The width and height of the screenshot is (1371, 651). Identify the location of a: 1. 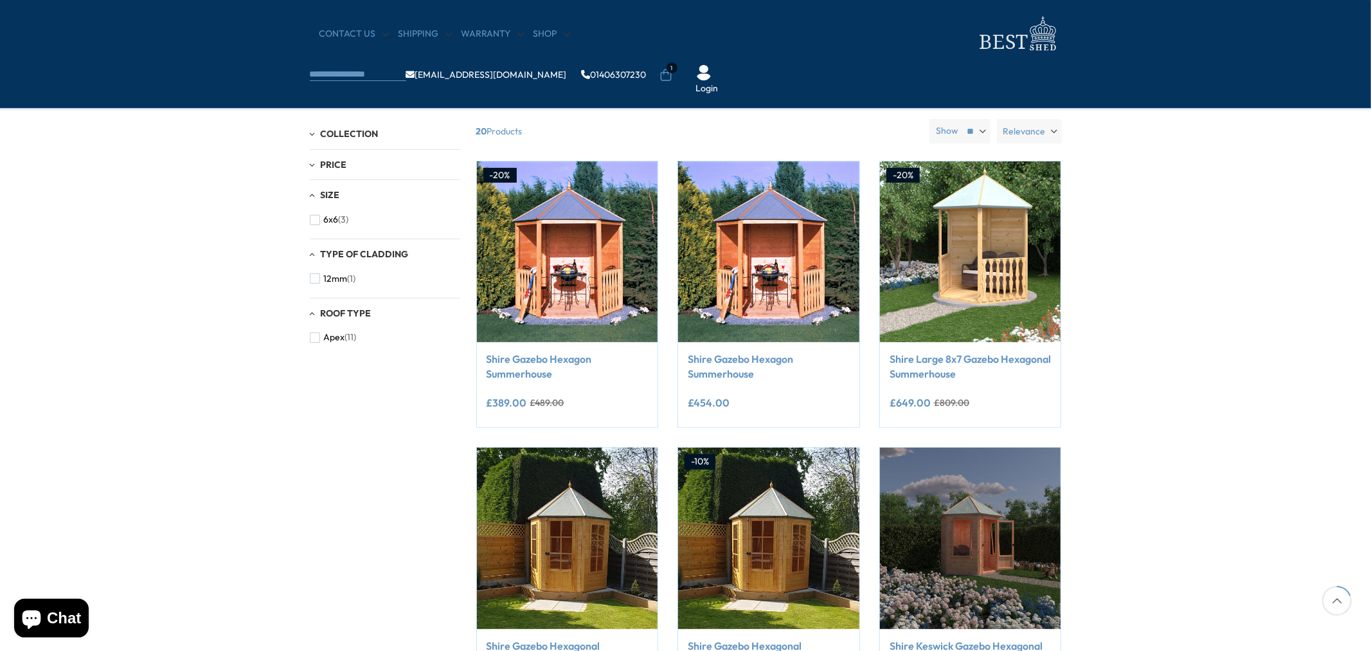
(666, 75).